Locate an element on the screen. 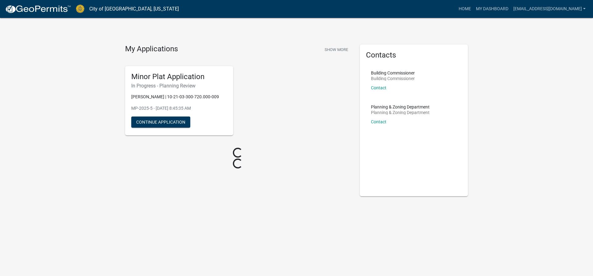 The height and width of the screenshot is (276, 593). h5: Contacts is located at coordinates (414, 55).